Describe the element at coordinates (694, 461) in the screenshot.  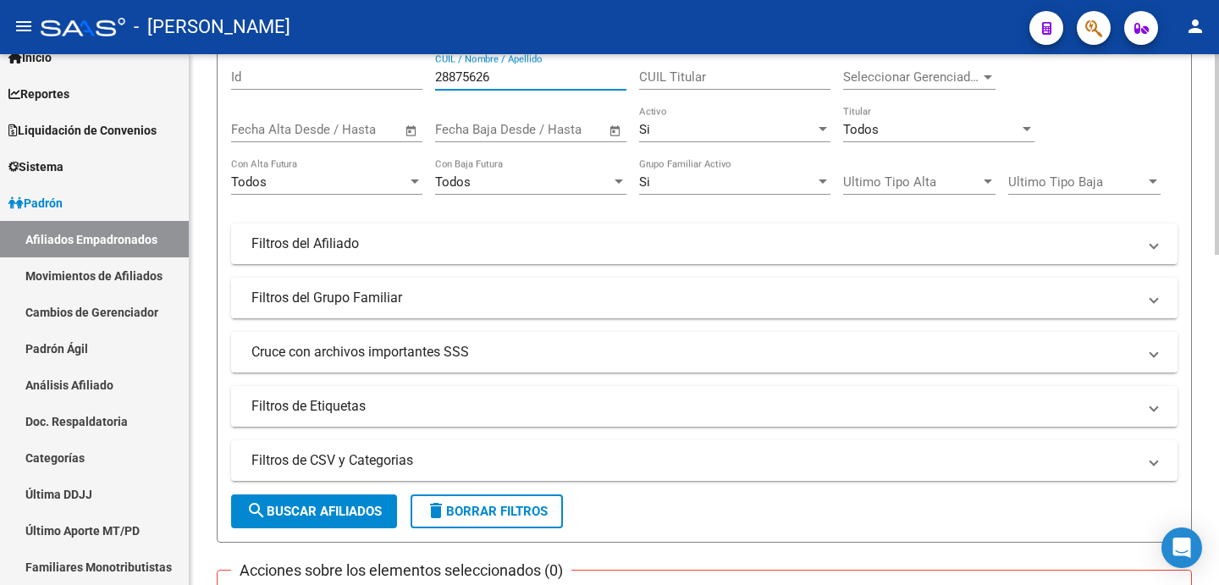
I see `mat-panel-title: Filtros de CSV y Categorias` at that location.